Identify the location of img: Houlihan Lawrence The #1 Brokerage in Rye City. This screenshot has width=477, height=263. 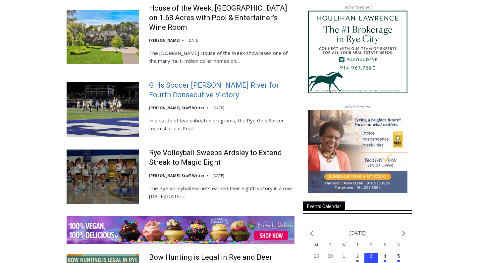
(358, 52).